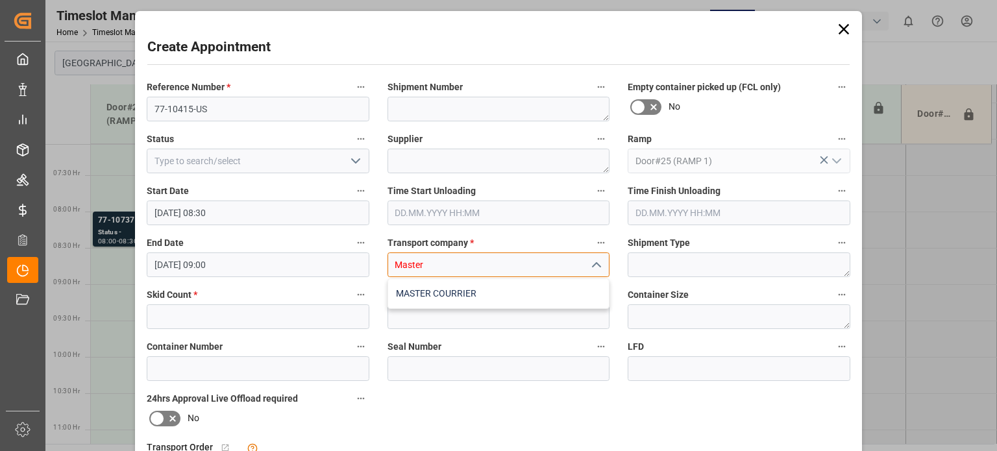 The image size is (997, 451). I want to click on span: Status, so click(160, 139).